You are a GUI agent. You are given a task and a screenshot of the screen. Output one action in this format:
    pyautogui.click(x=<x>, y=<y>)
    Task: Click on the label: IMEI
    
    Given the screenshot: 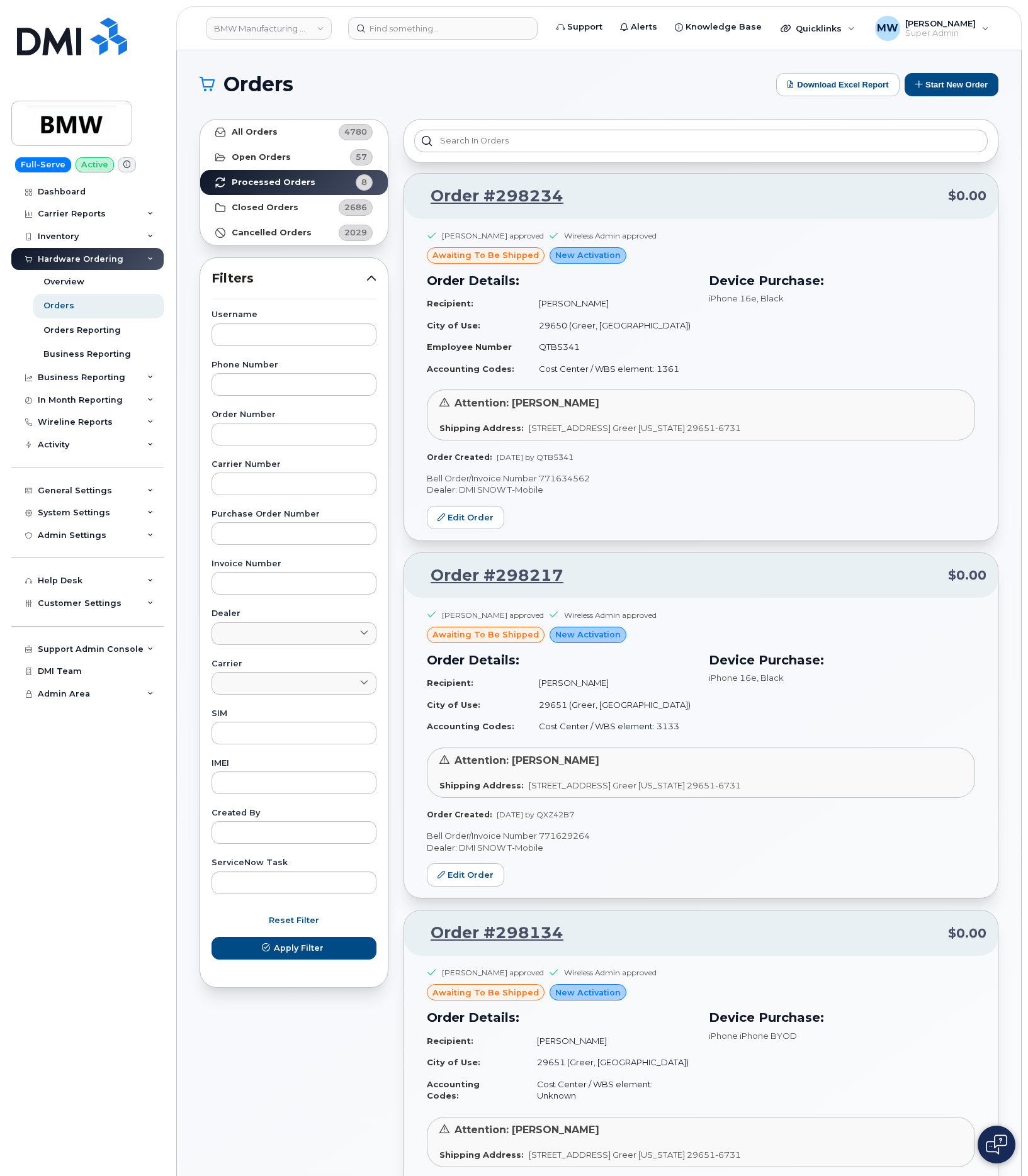 What is the action you would take?
    pyautogui.click(x=294, y=763)
    